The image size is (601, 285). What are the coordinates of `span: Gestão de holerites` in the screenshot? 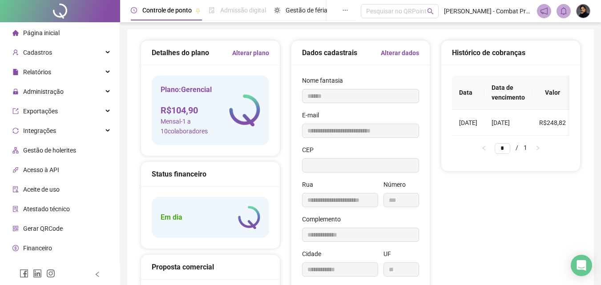 It's located at (49, 150).